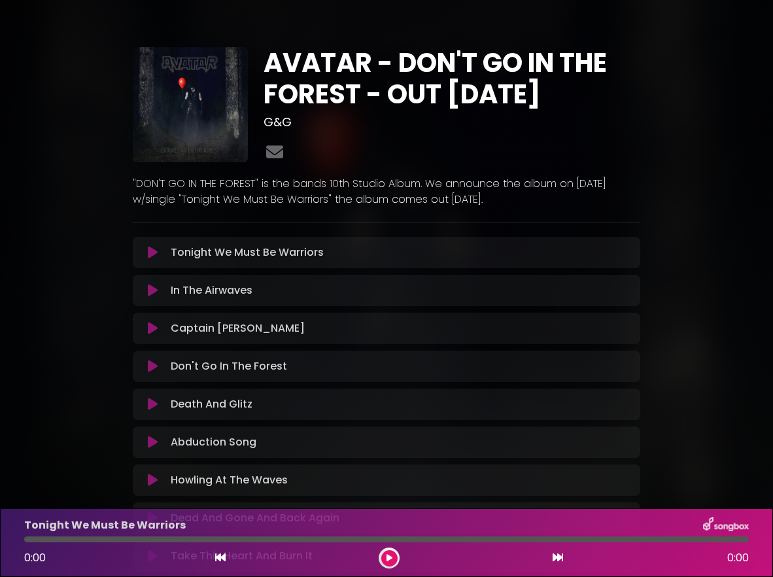  What do you see at coordinates (211, 404) in the screenshot?
I see `p: Death And Glitz` at bounding box center [211, 404].